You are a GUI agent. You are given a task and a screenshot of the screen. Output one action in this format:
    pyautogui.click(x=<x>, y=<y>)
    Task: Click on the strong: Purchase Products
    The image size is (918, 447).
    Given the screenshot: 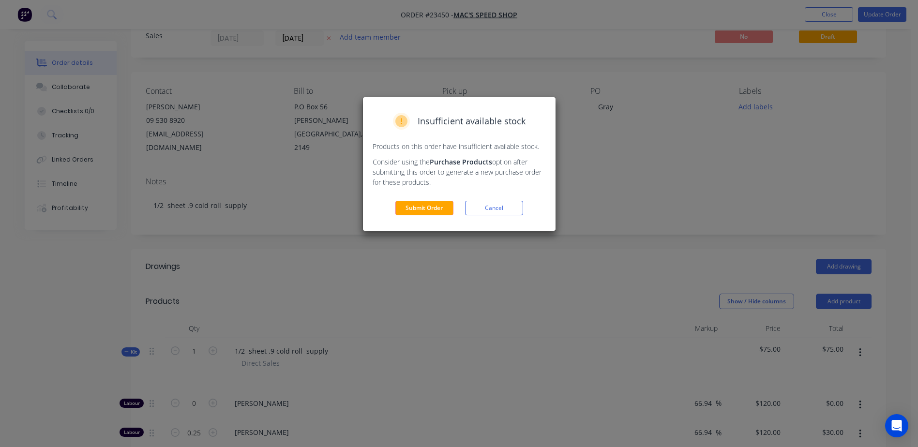 What is the action you would take?
    pyautogui.click(x=461, y=162)
    